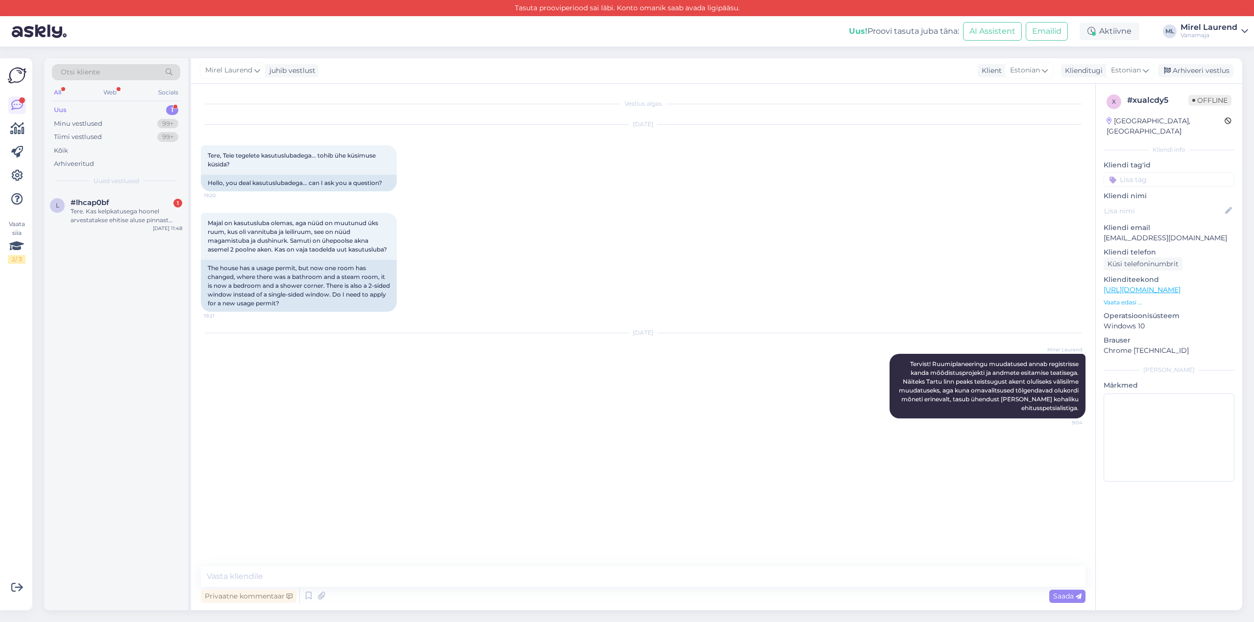 Image resolution: width=1254 pixels, height=622 pixels. I want to click on div: Aktiivne, so click(1109, 31).